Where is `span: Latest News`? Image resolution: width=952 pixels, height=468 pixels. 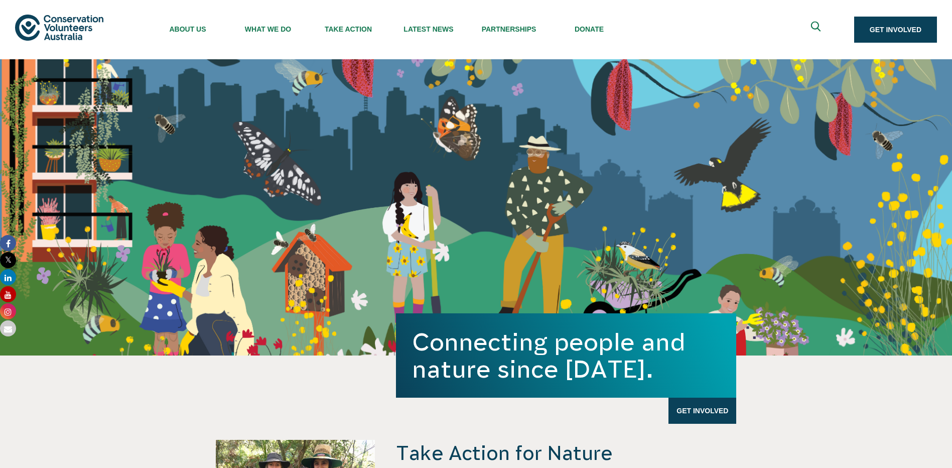
span: Latest News is located at coordinates (428, 29).